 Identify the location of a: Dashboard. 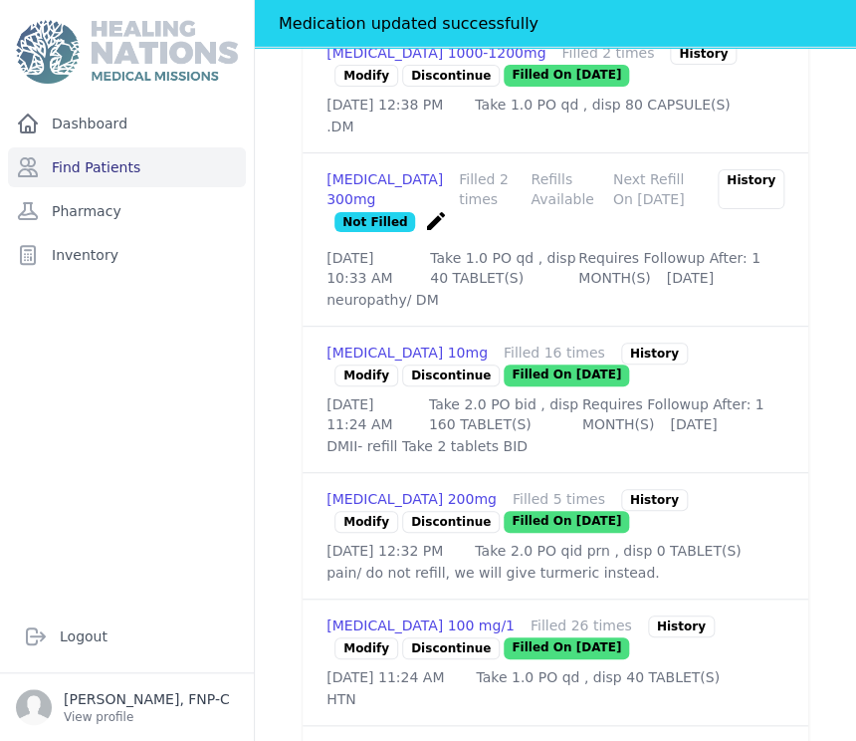
(126, 123).